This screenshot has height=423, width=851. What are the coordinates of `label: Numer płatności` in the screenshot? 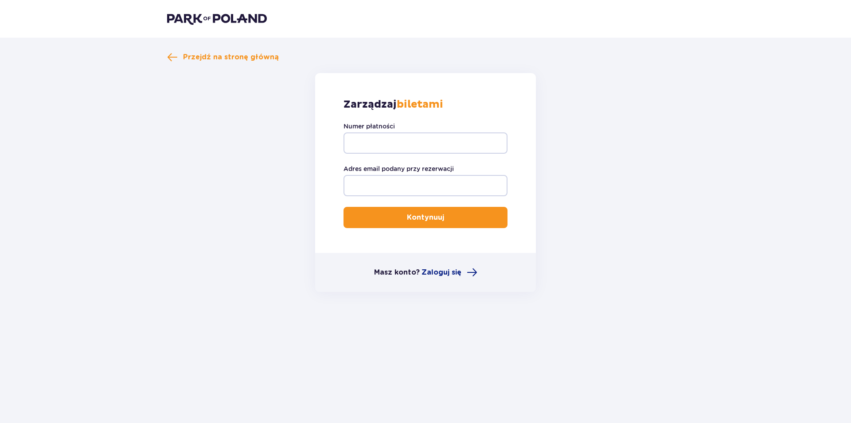 It's located at (369, 126).